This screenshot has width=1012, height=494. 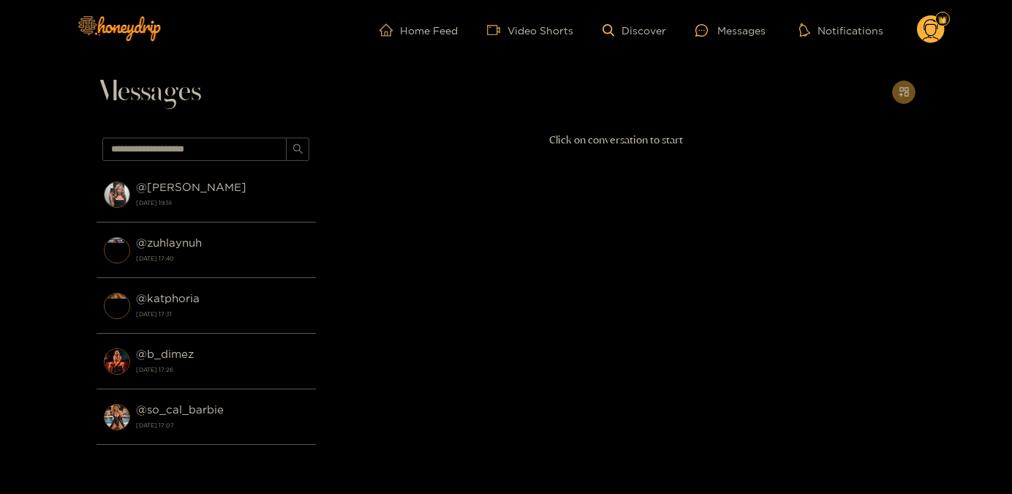 I want to click on img: Fan Level, so click(x=943, y=20).